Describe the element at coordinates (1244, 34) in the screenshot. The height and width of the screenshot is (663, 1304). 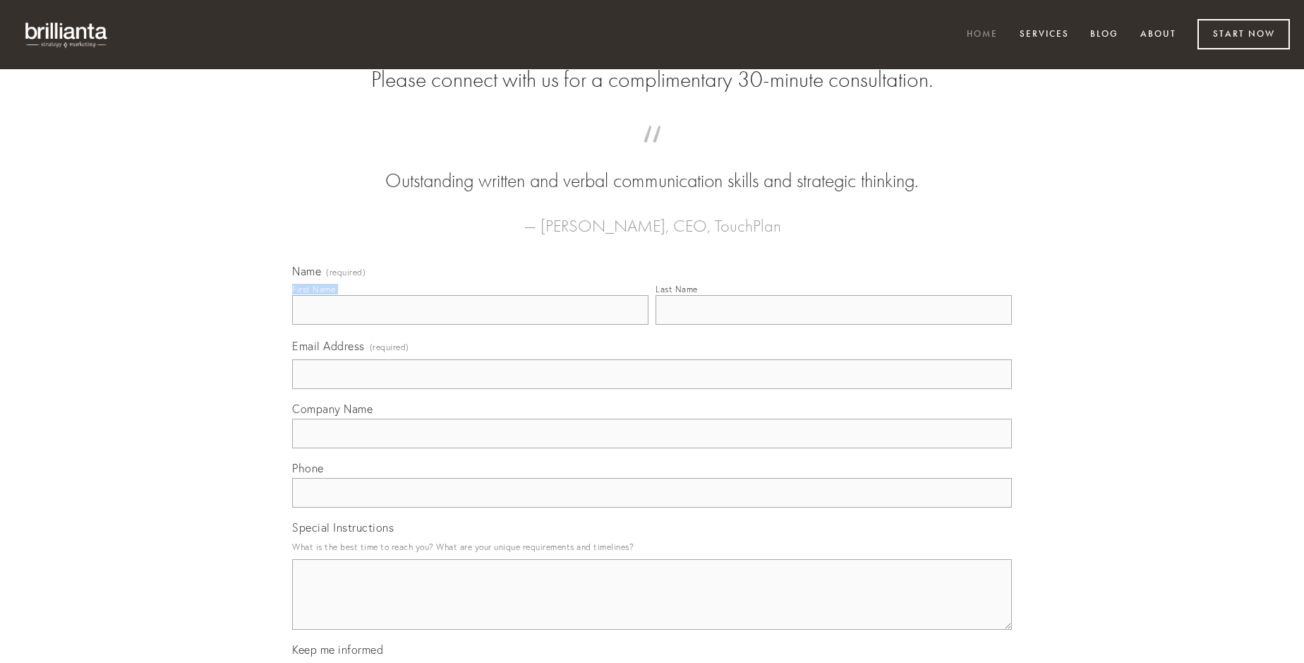
I see `a: Start Now` at that location.